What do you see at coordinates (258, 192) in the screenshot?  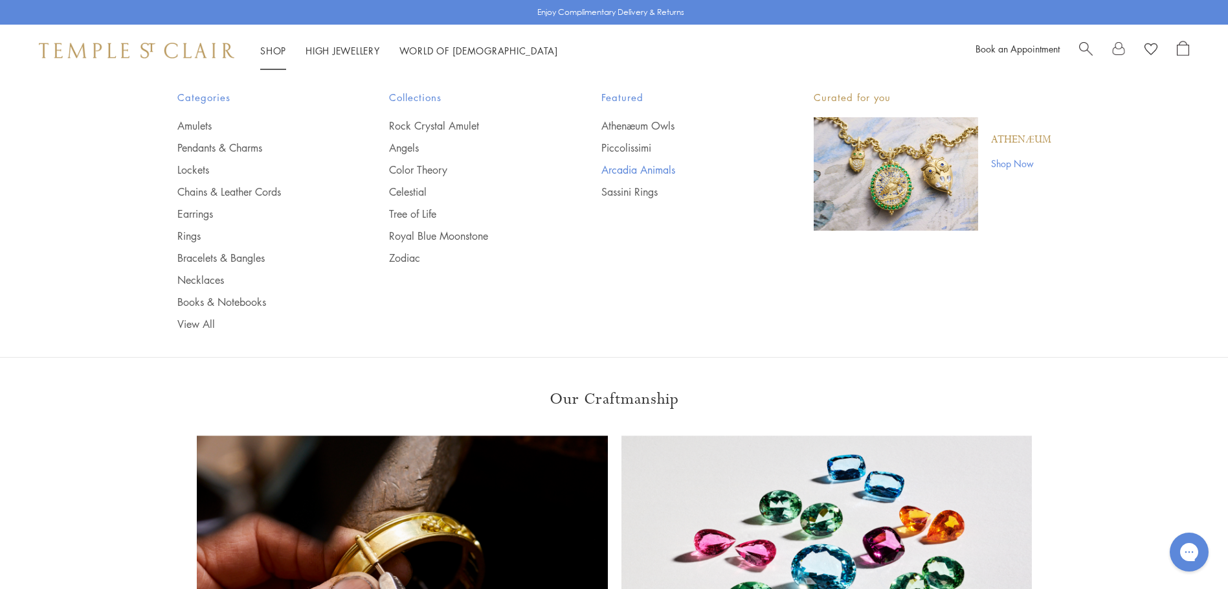 I see `a: Chains & Leather Cords` at bounding box center [258, 192].